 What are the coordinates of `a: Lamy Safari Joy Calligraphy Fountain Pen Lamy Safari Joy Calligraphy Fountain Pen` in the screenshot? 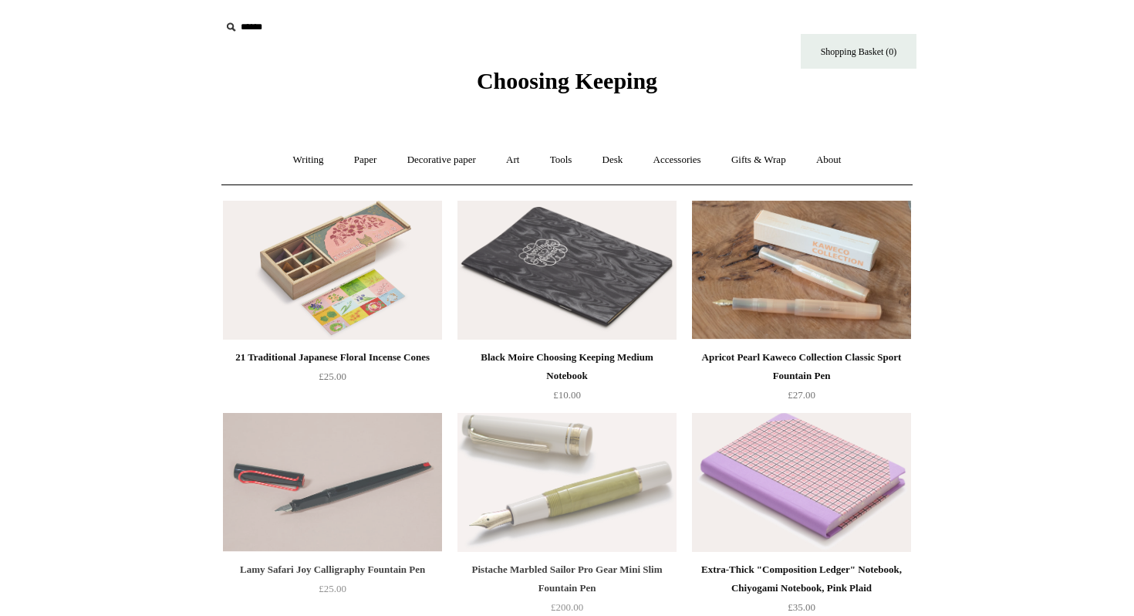 It's located at (332, 482).